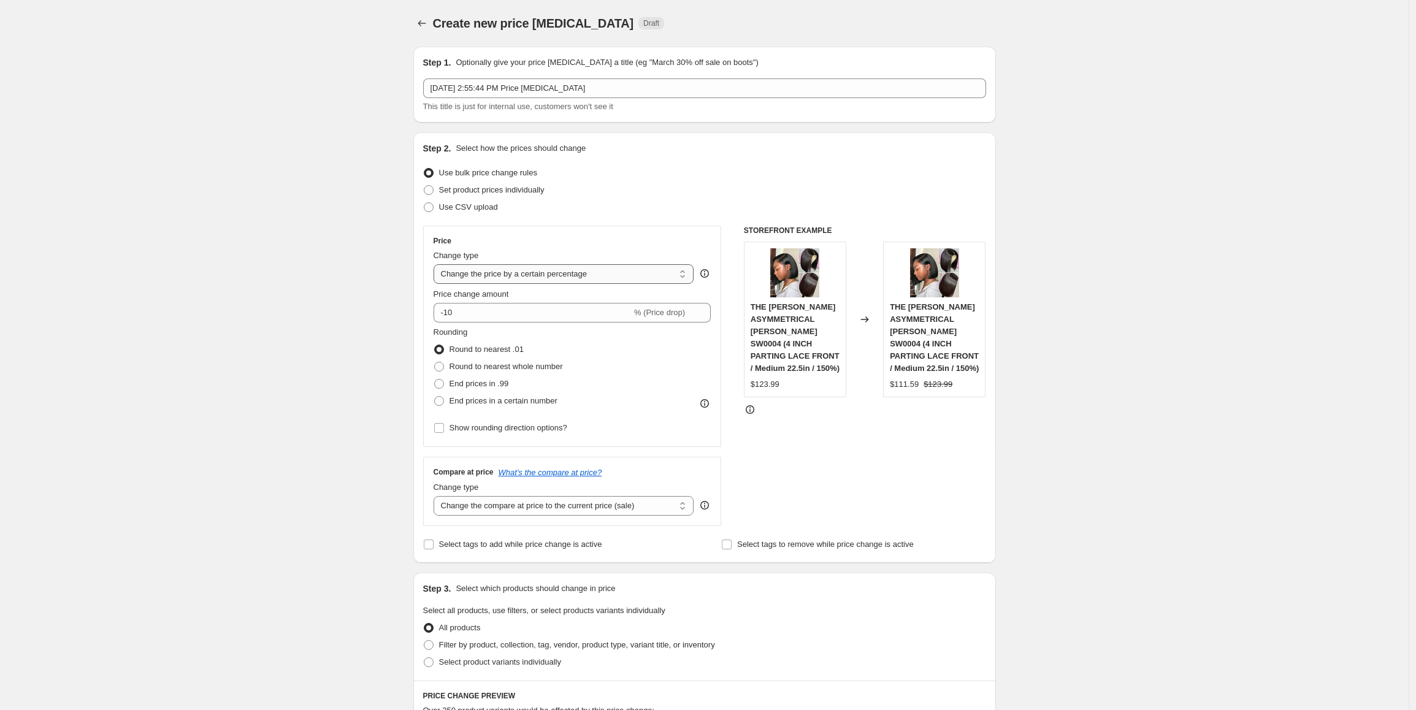 The width and height of the screenshot is (1416, 710). I want to click on h2: Step 1., so click(437, 63).